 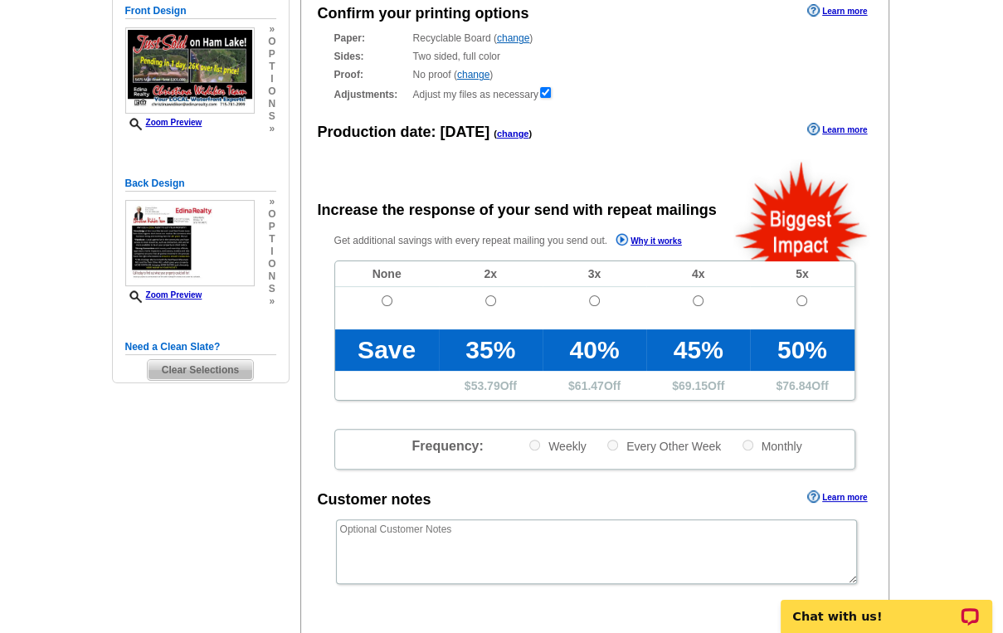 I want to click on button: Open LiveChat chat widget, so click(x=201, y=36).